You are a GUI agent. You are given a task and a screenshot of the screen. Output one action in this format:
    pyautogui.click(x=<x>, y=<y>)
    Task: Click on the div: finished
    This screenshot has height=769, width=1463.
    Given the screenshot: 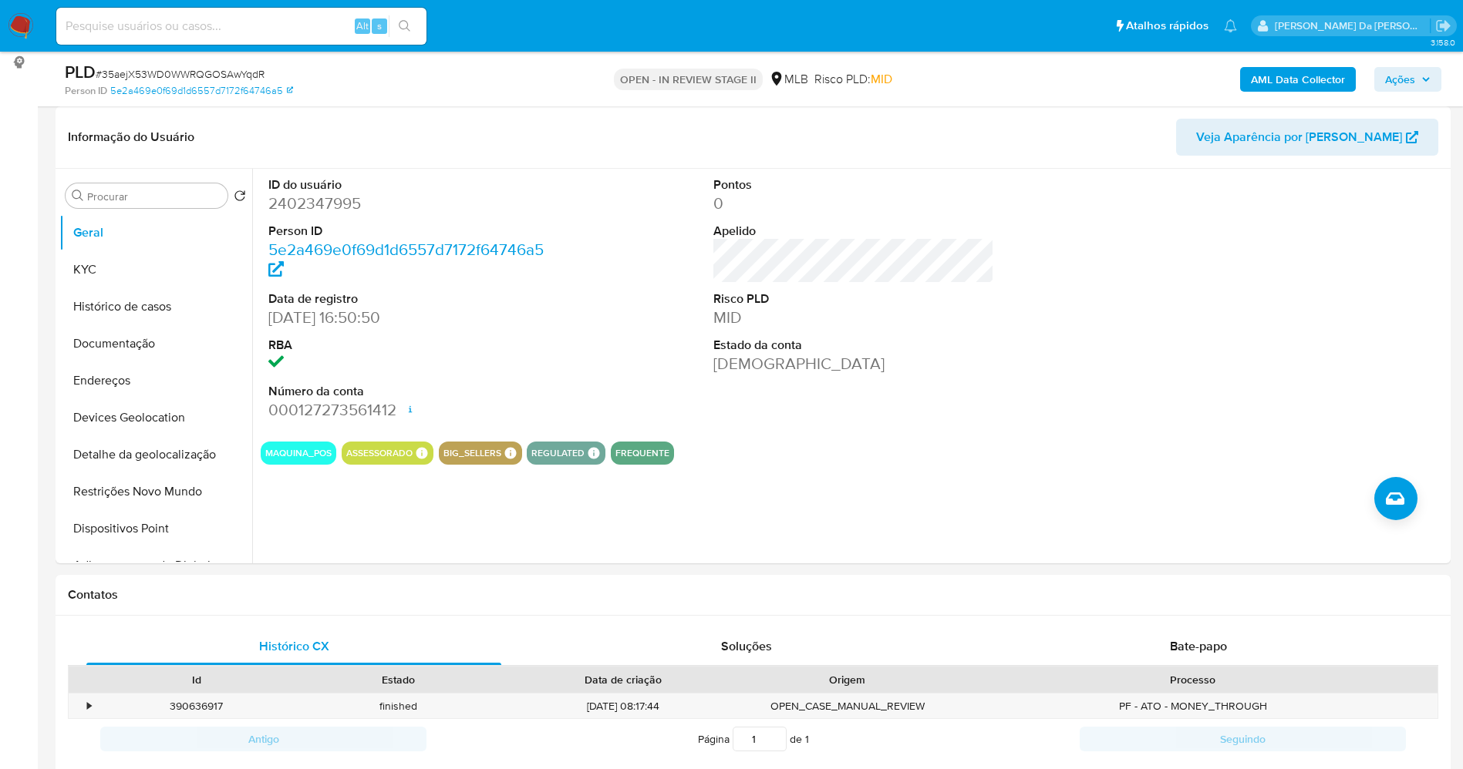 What is the action you would take?
    pyautogui.click(x=399, y=706)
    